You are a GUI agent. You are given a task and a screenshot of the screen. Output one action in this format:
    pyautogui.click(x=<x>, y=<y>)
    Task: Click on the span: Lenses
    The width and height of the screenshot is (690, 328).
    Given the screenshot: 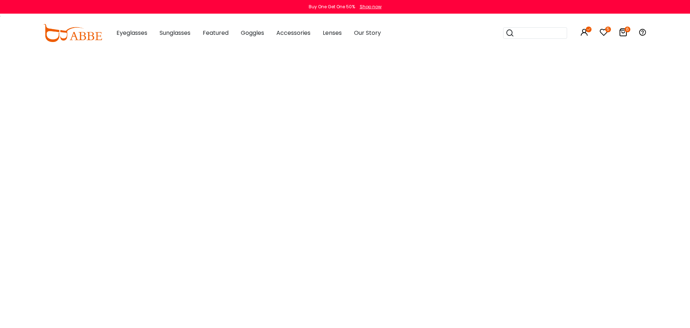 What is the action you would take?
    pyautogui.click(x=332, y=33)
    